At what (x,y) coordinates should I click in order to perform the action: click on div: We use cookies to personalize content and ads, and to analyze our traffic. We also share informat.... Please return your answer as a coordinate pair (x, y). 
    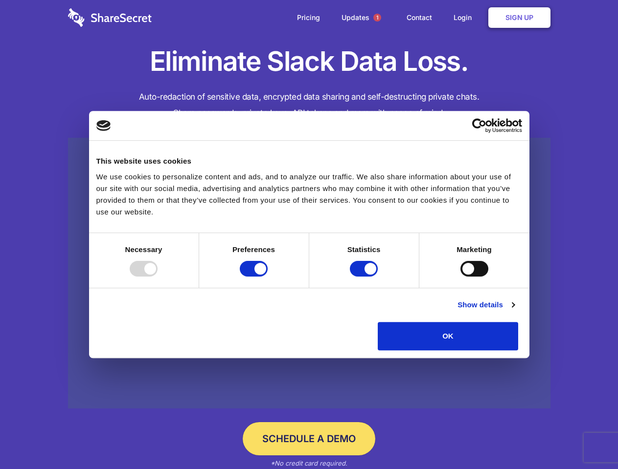
    Looking at the image, I should click on (309, 195).